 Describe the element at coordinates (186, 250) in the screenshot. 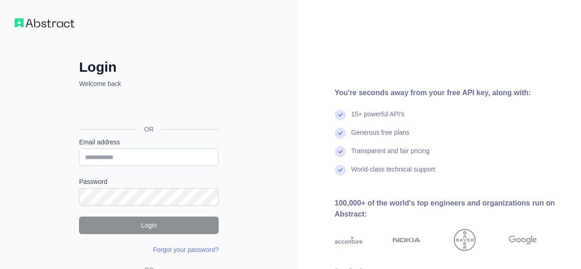

I see `a: Forgot your password?` at that location.